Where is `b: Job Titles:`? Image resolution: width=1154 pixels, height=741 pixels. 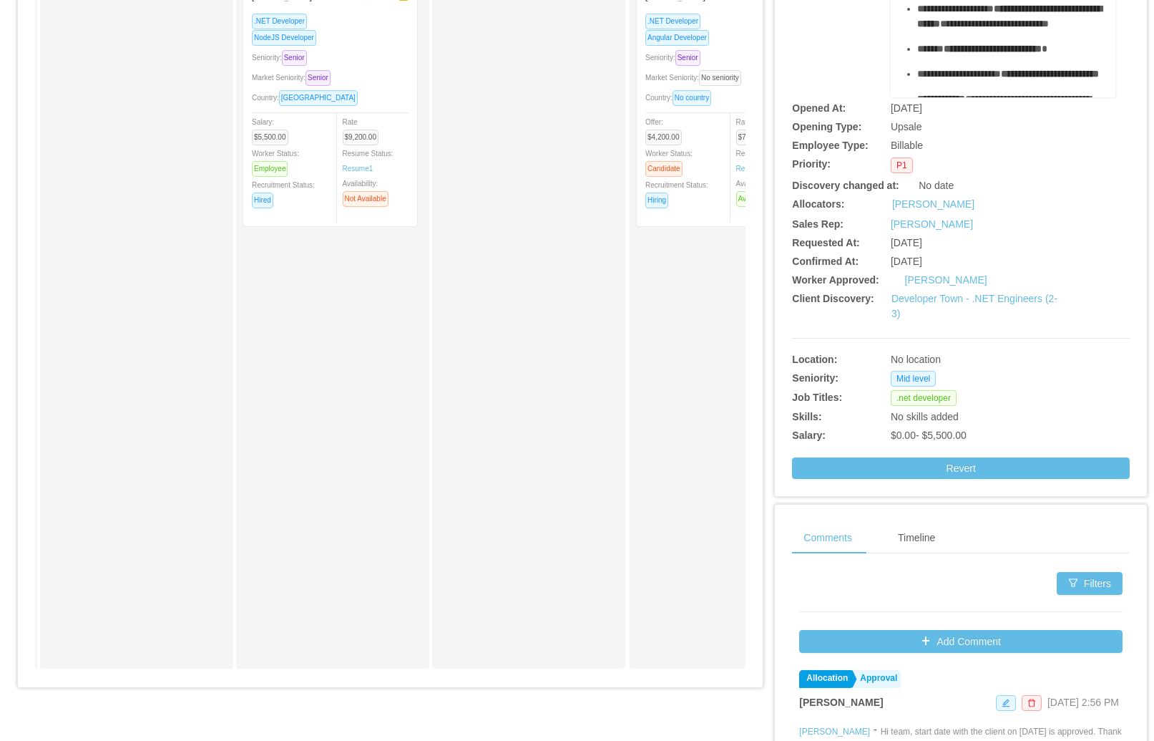
b: Job Titles: is located at coordinates (817, 397).